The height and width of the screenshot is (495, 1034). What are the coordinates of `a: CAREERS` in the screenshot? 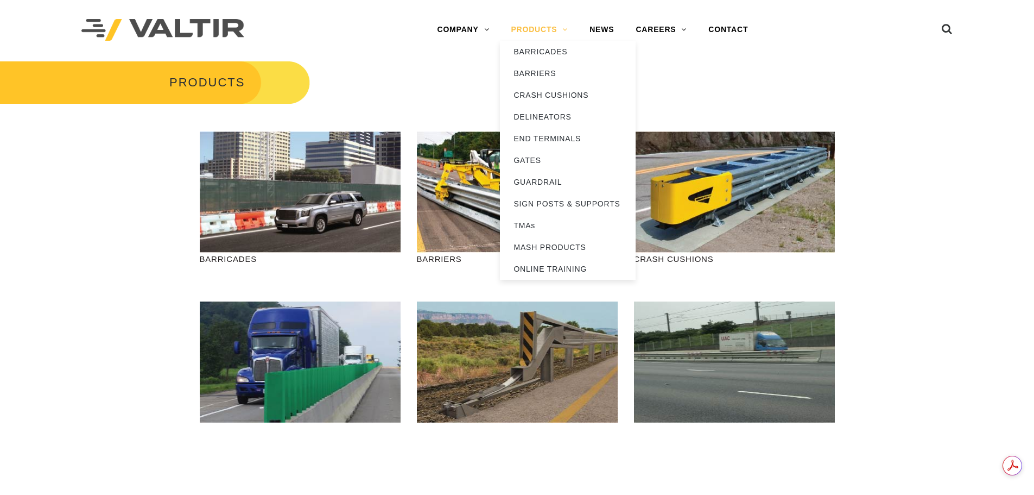 It's located at (661, 30).